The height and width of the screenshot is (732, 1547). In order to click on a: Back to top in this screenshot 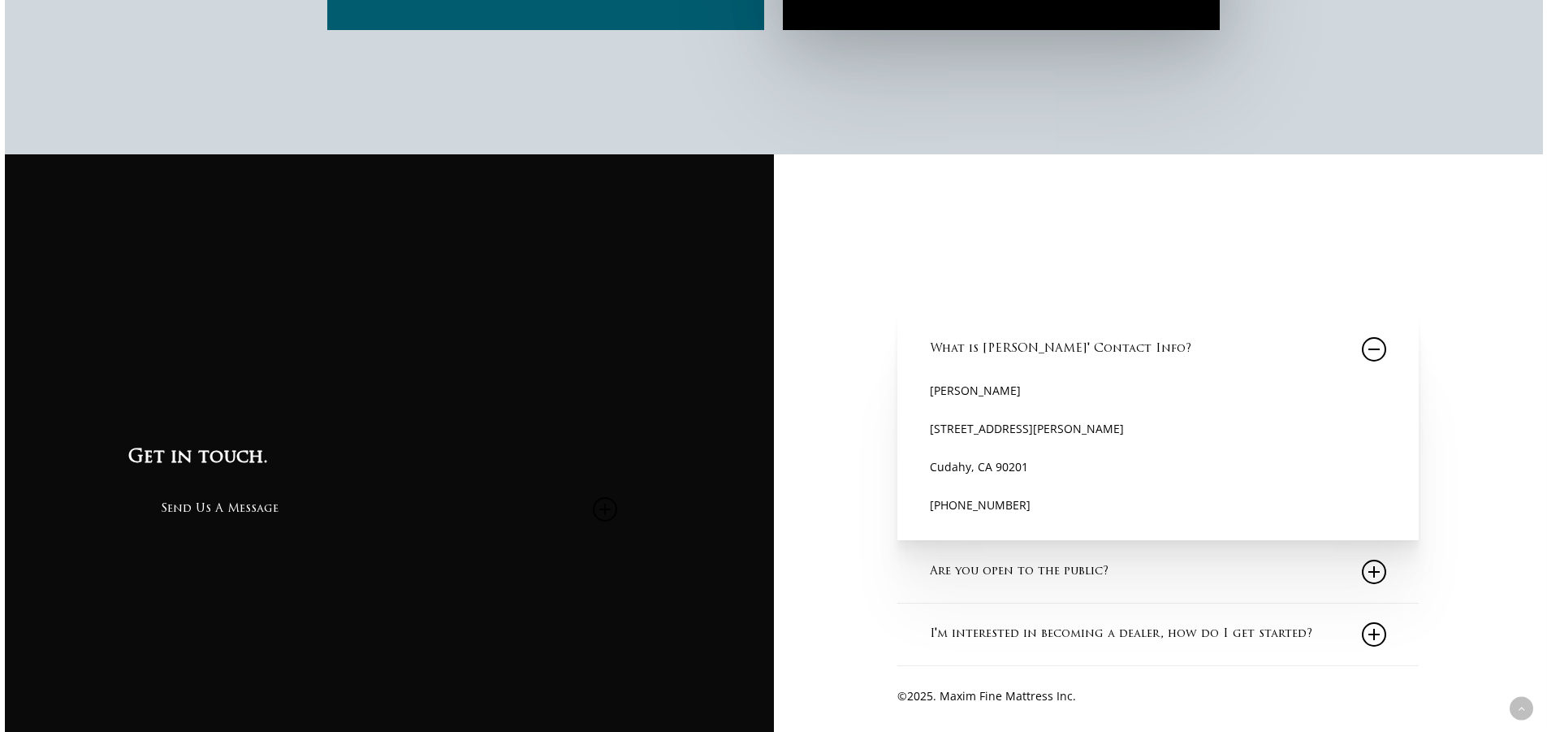, I will do `click(1521, 708)`.